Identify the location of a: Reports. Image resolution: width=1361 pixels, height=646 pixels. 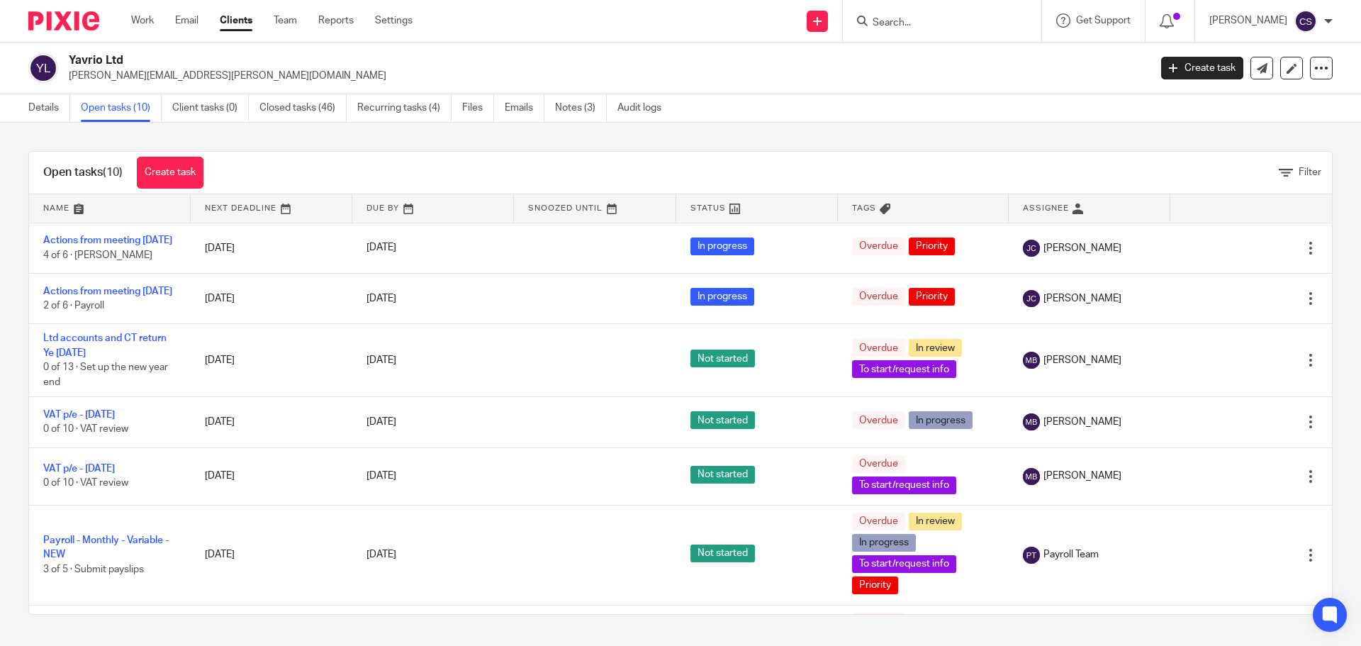
(336, 21).